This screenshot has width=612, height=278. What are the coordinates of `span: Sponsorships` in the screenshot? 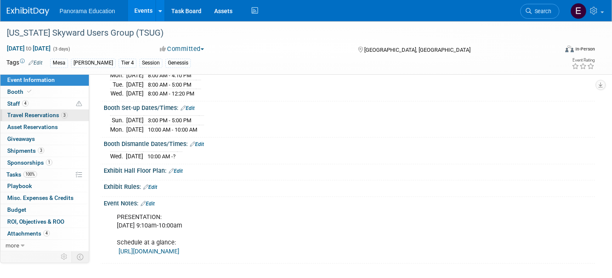 It's located at (30, 163).